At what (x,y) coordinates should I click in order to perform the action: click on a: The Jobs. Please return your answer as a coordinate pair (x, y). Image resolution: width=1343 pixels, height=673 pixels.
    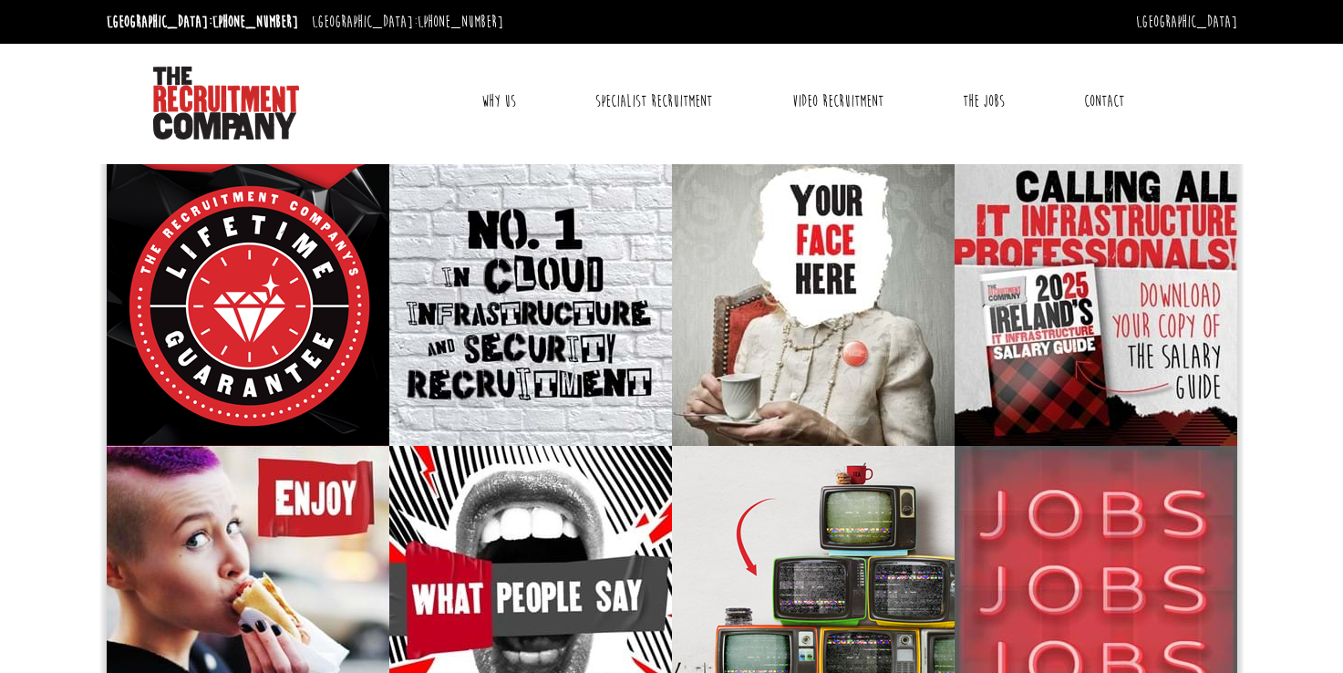
    Looking at the image, I should click on (984, 101).